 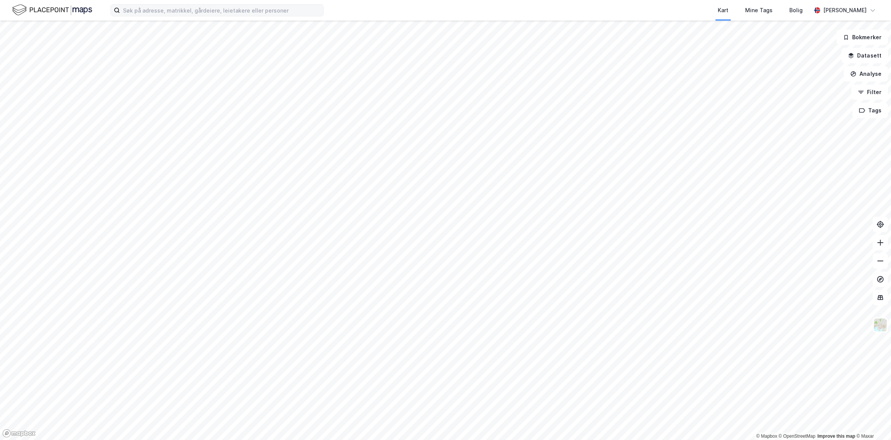 What do you see at coordinates (796, 10) in the screenshot?
I see `div: Bolig` at bounding box center [796, 10].